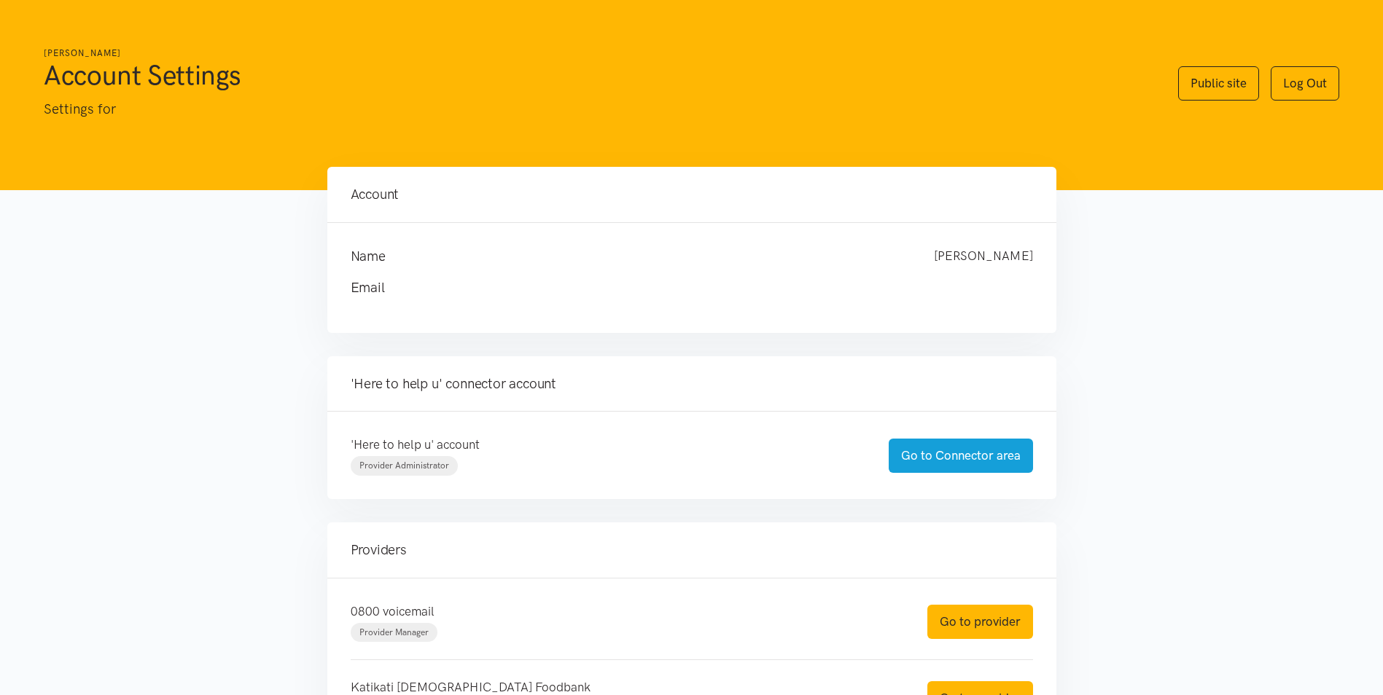  I want to click on h4: Name, so click(628, 257).